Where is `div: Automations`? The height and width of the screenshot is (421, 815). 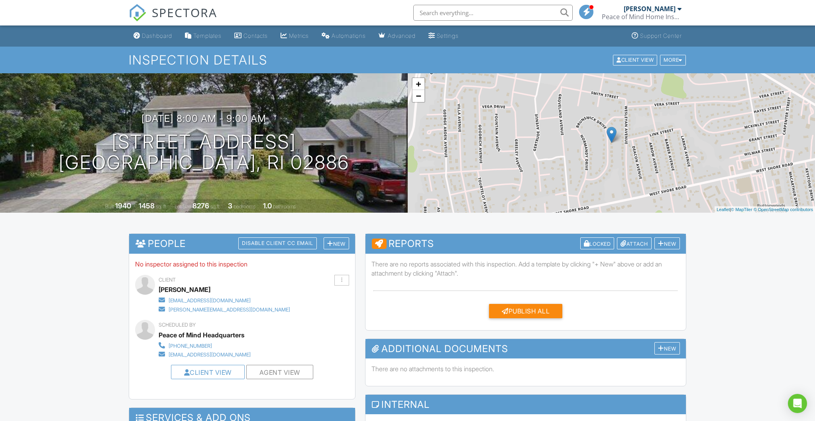 div: Automations is located at coordinates (349, 35).